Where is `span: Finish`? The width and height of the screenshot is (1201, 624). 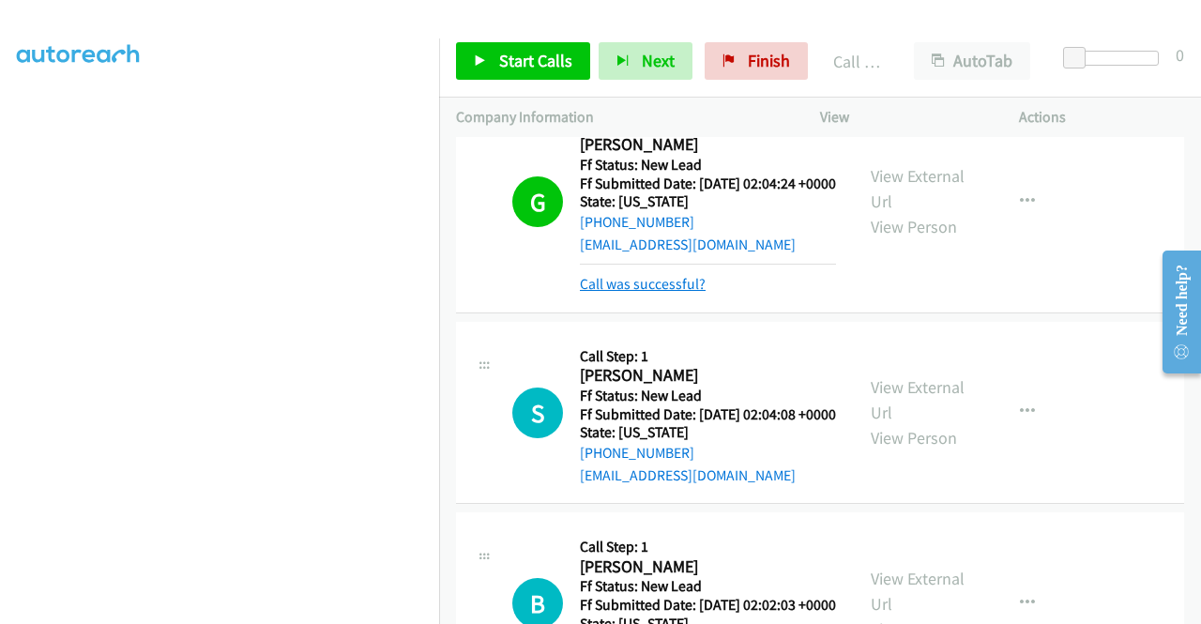
span: Finish is located at coordinates (768, 60).